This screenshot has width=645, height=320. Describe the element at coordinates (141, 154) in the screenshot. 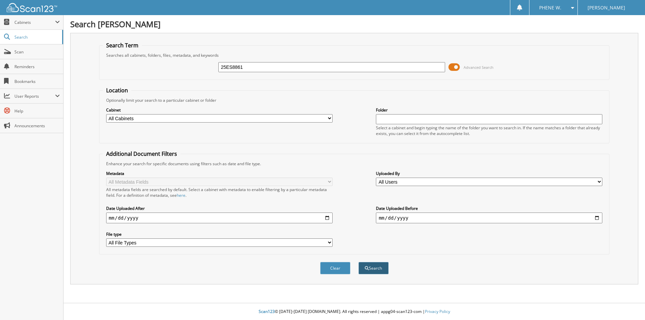

I see `legend: Additional Document Filters` at that location.